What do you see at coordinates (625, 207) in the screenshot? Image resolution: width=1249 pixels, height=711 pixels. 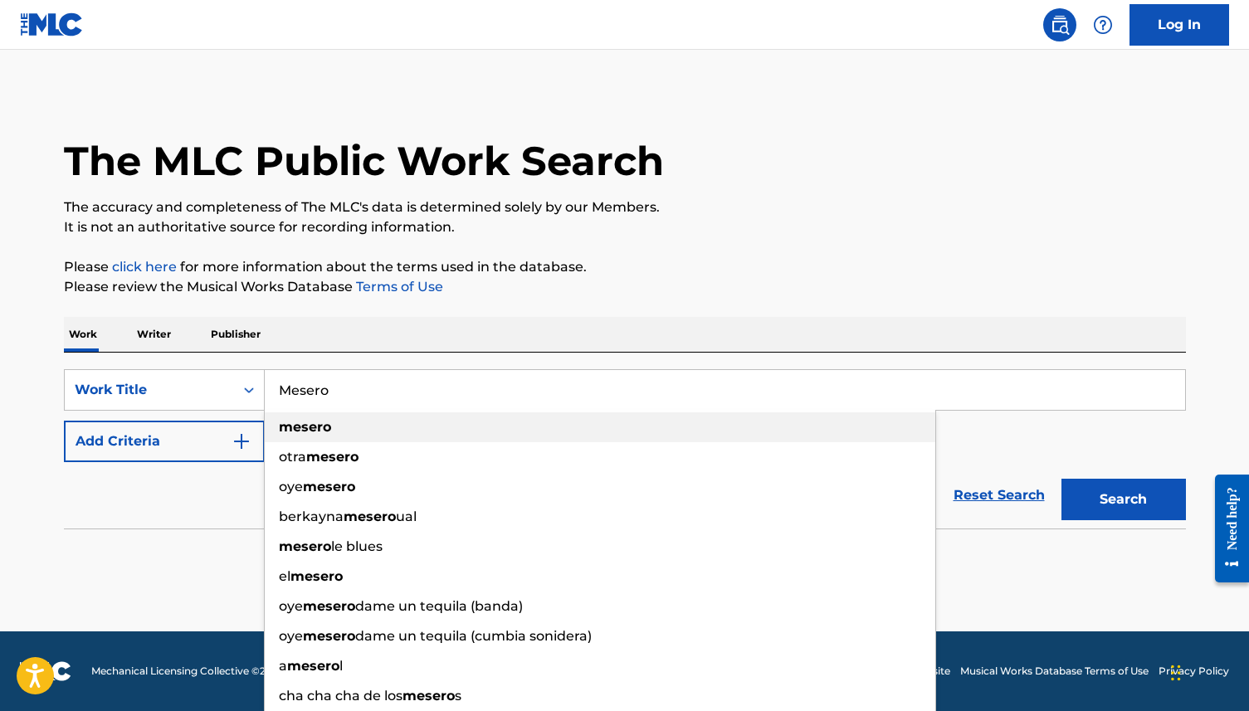 I see `p: The accuracy and completeness of The MLC's data is determined solely by our Members.` at bounding box center [625, 207].